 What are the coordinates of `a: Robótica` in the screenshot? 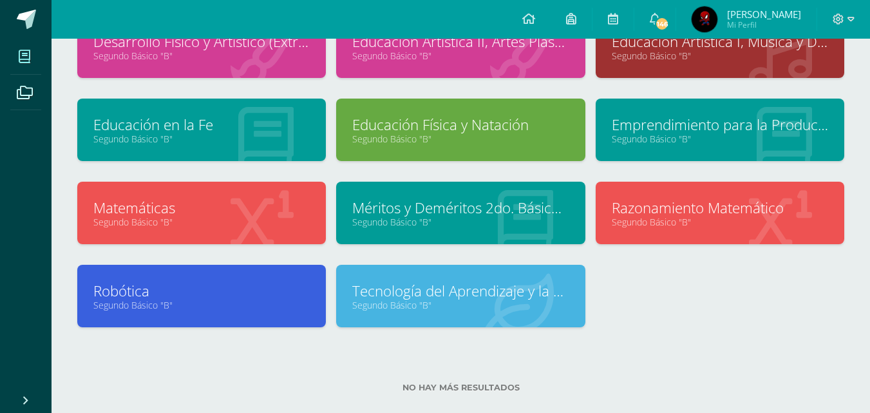 It's located at (202, 291).